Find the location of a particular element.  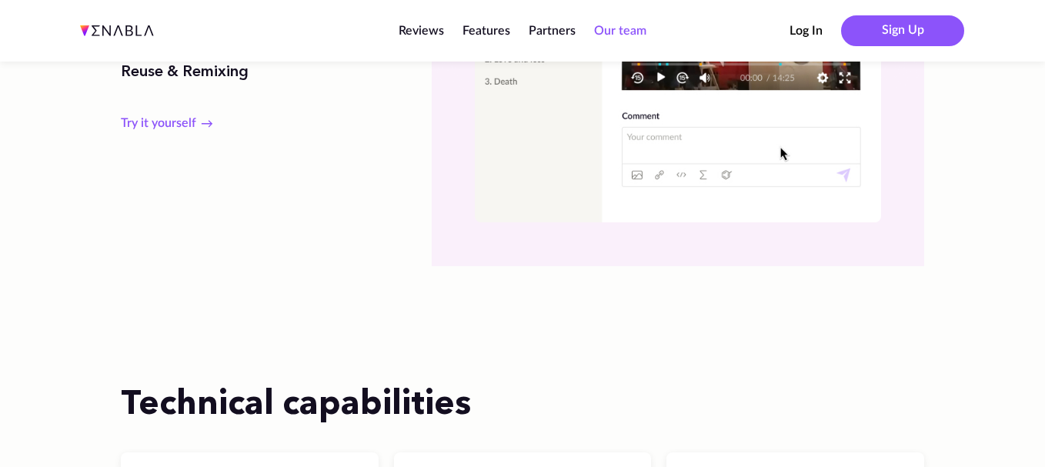

button: Log In is located at coordinates (806, 31).